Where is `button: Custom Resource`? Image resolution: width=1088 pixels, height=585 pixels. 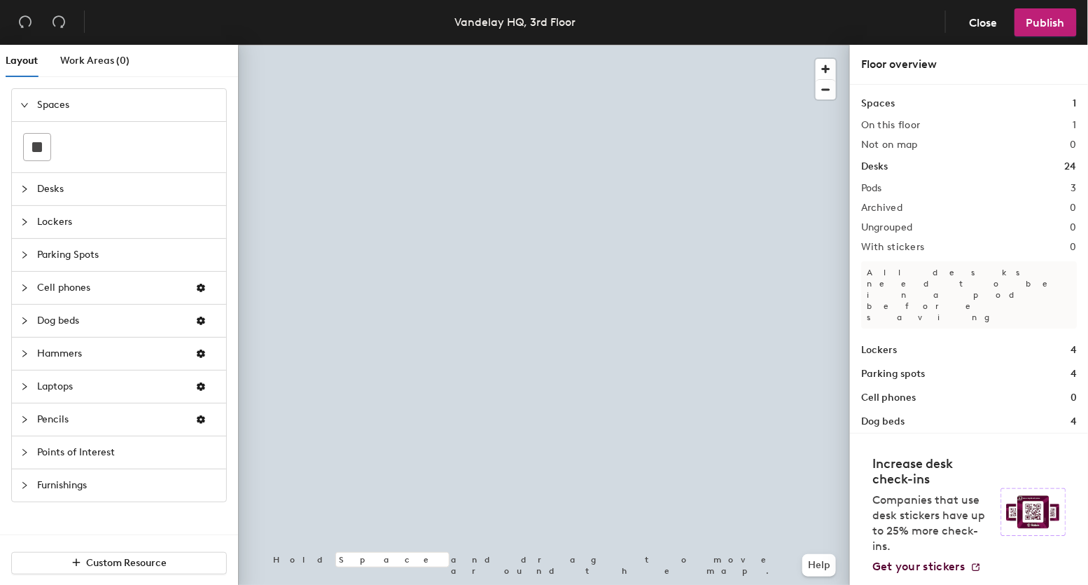
button: Custom Resource is located at coordinates (119, 563).